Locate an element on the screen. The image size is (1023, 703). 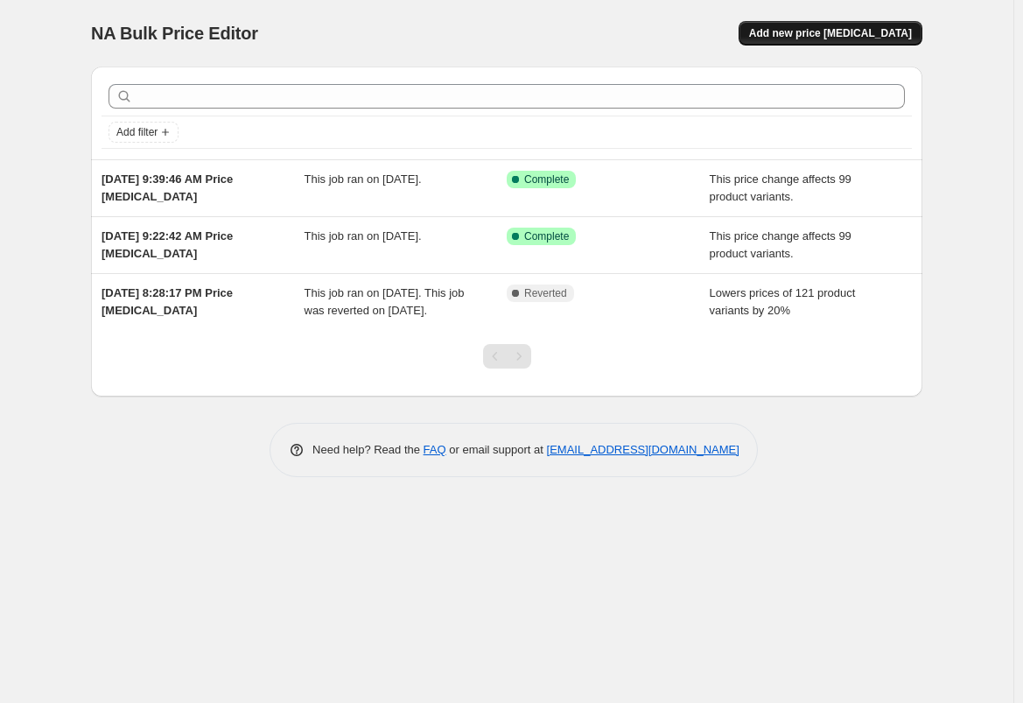
a: FAQ is located at coordinates (435, 449).